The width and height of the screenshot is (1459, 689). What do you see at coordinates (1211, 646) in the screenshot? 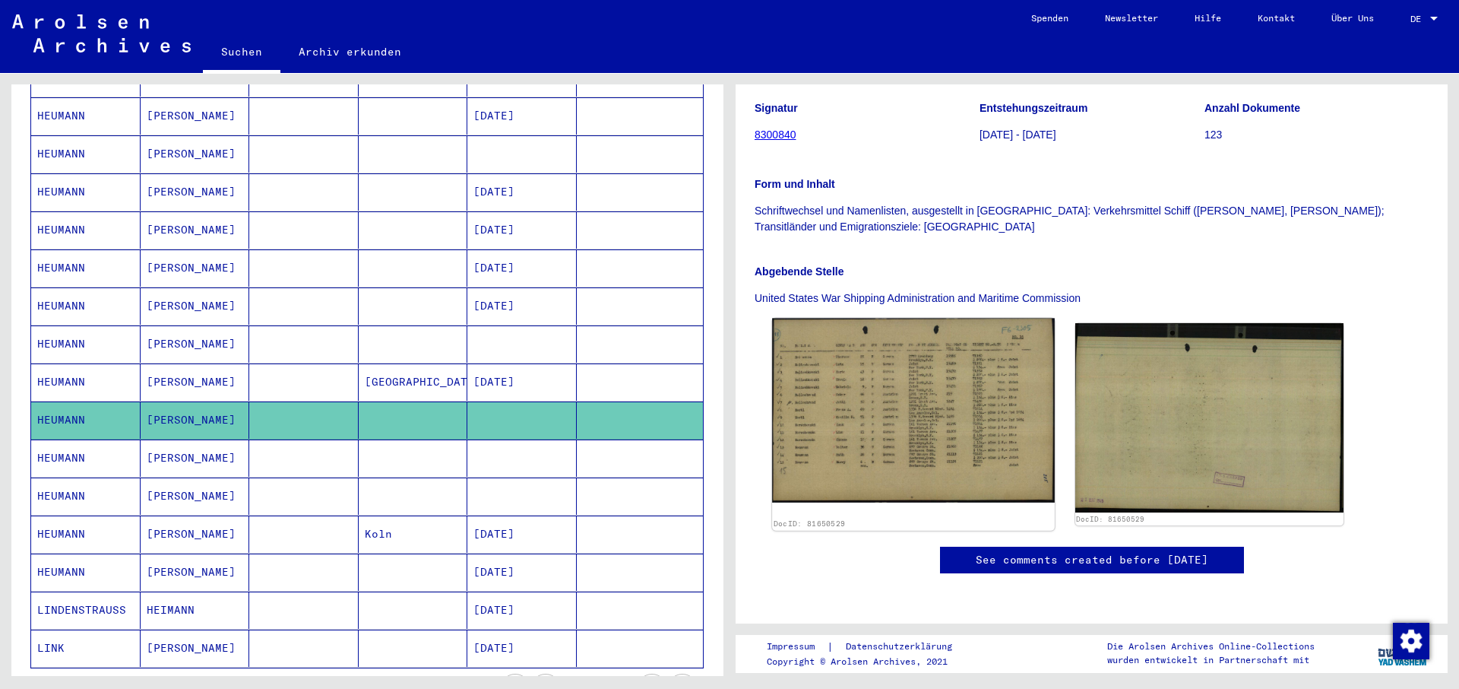
I see `p: Die Arolsen Archives Online-Collections` at bounding box center [1211, 646].